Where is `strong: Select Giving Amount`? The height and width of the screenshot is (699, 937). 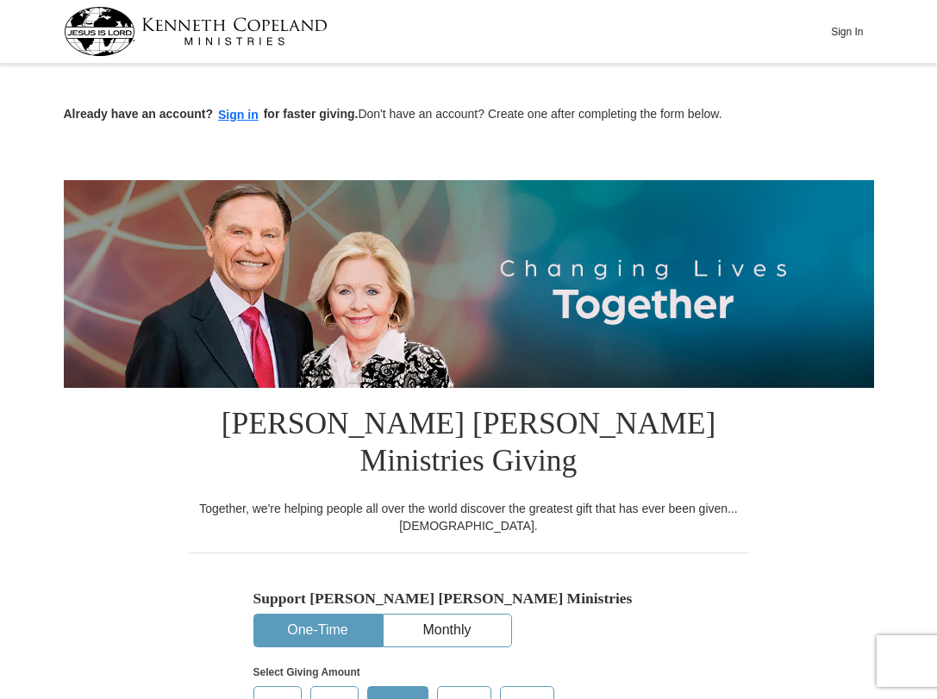 strong: Select Giving Amount is located at coordinates (307, 672).